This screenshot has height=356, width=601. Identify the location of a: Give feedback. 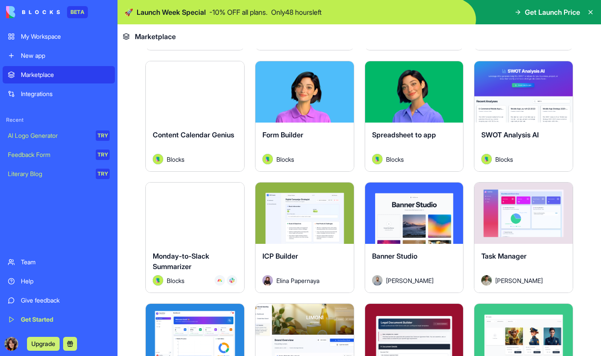
(59, 301).